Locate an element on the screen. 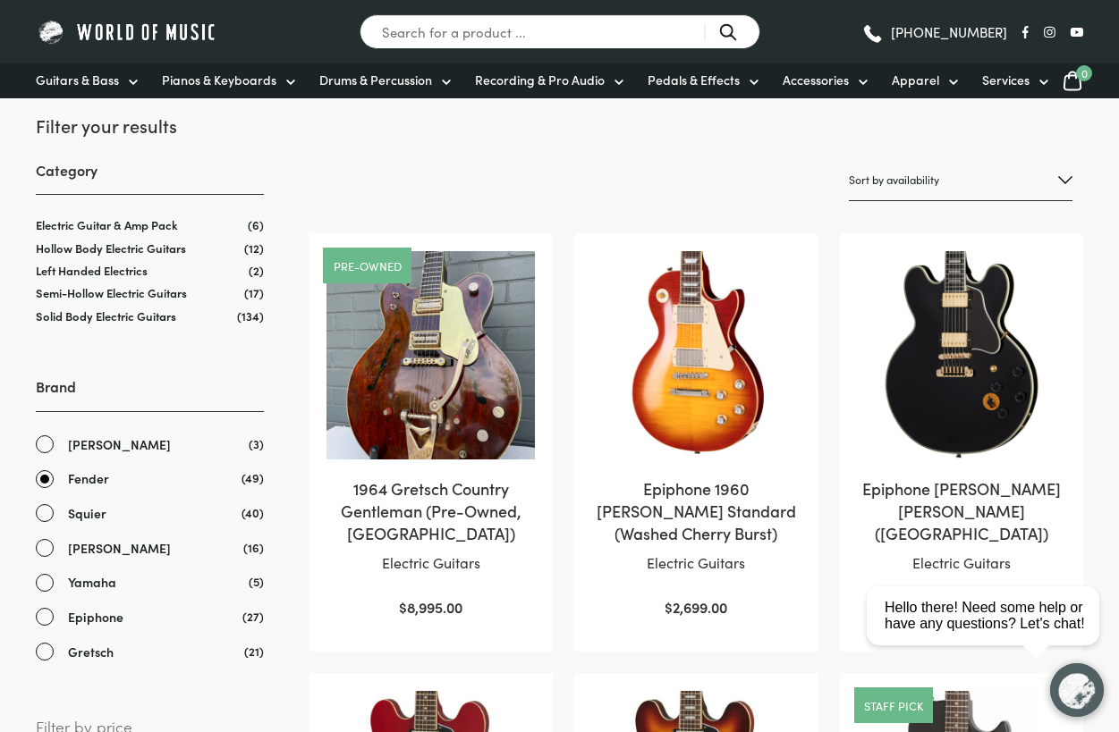 Image resolution: width=1119 pixels, height=732 pixels. span: (3) is located at coordinates (256, 444).